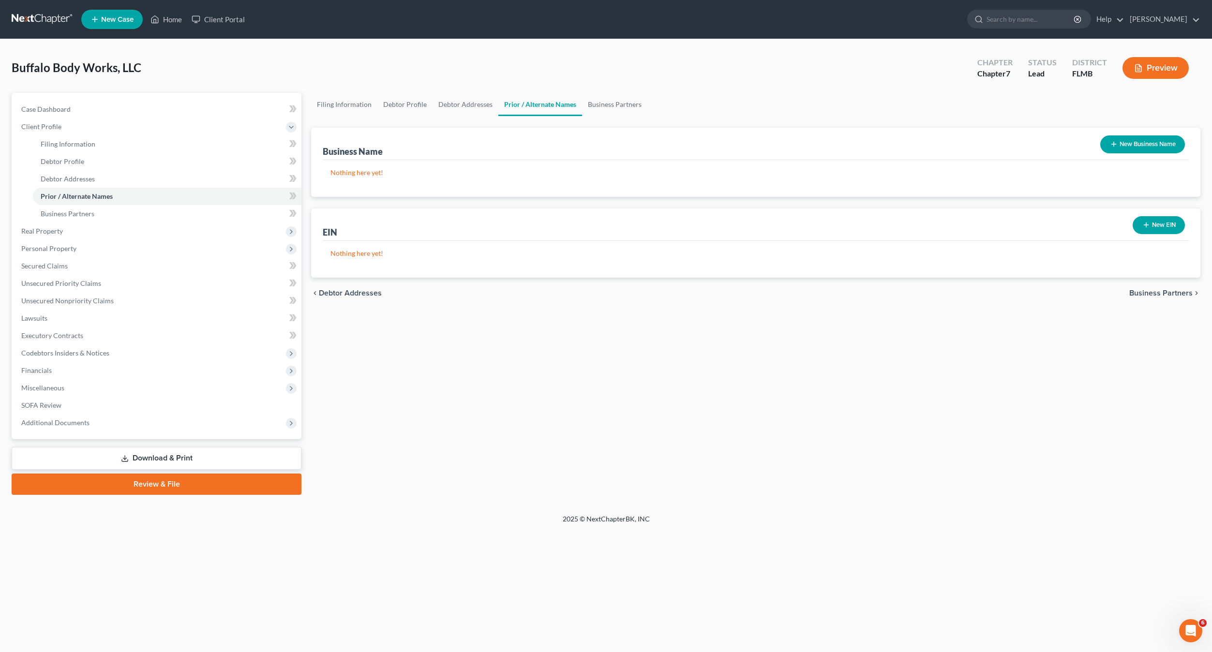  What do you see at coordinates (1042, 62) in the screenshot?
I see `div: Status` at bounding box center [1042, 62].